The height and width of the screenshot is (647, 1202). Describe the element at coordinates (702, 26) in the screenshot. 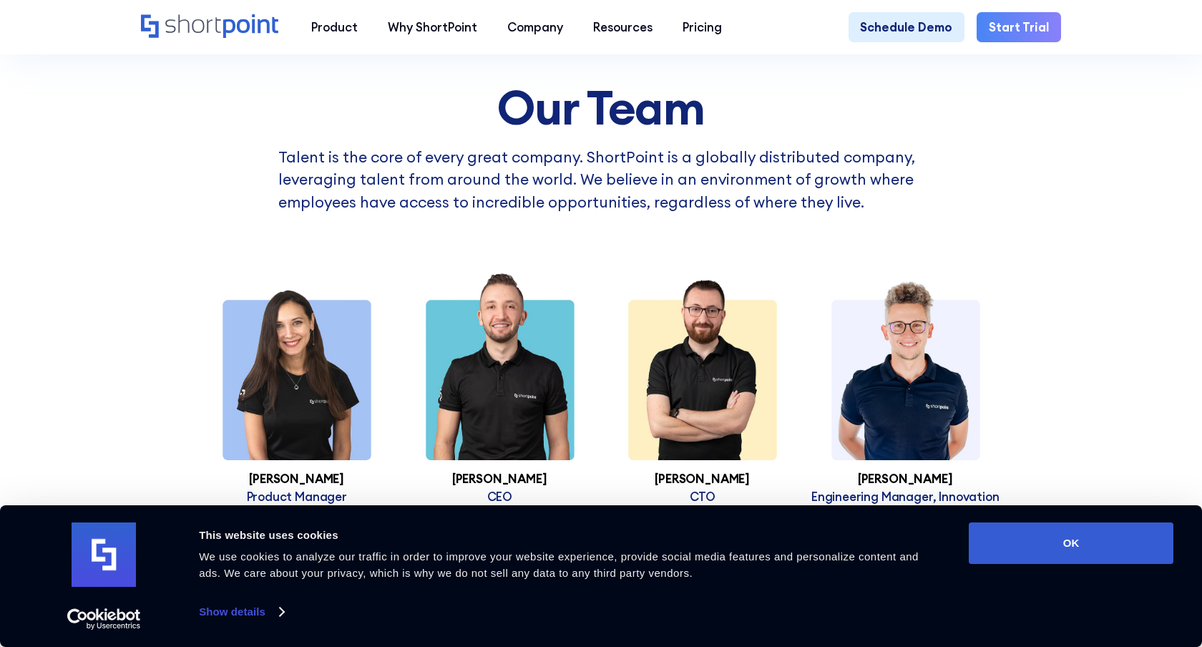

I see `div: Pricing` at that location.